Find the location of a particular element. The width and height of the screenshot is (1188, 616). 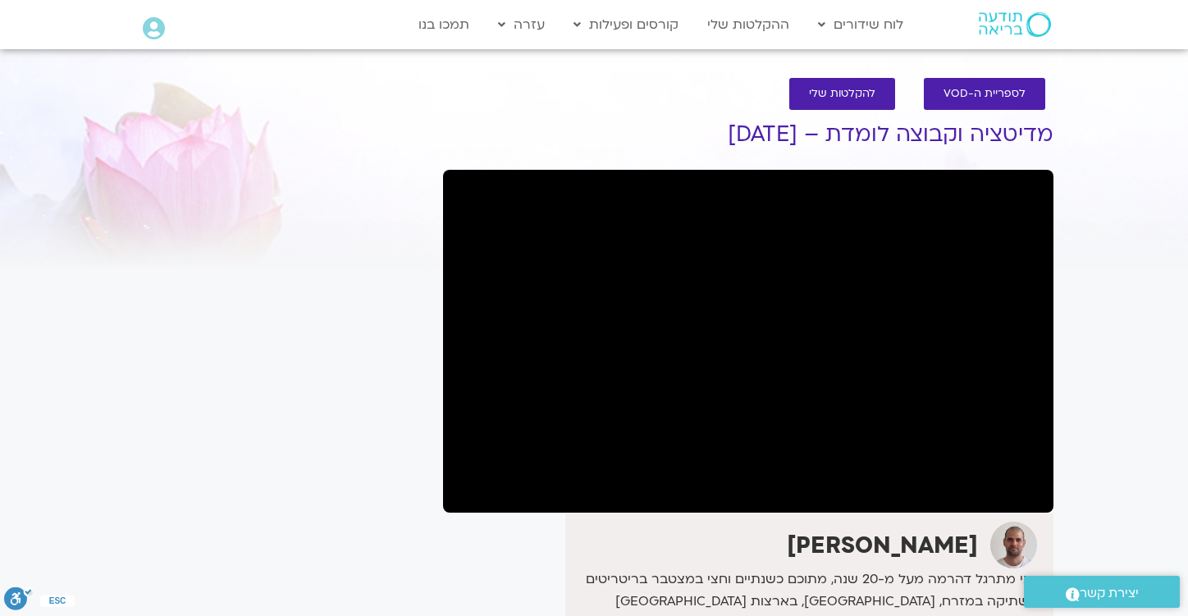

a: תמכו בנו is located at coordinates (444, 25).